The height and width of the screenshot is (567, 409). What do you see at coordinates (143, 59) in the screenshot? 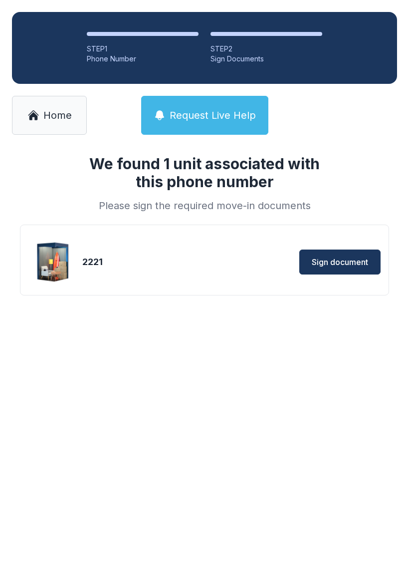
I see `div: Phone Number` at bounding box center [143, 59].